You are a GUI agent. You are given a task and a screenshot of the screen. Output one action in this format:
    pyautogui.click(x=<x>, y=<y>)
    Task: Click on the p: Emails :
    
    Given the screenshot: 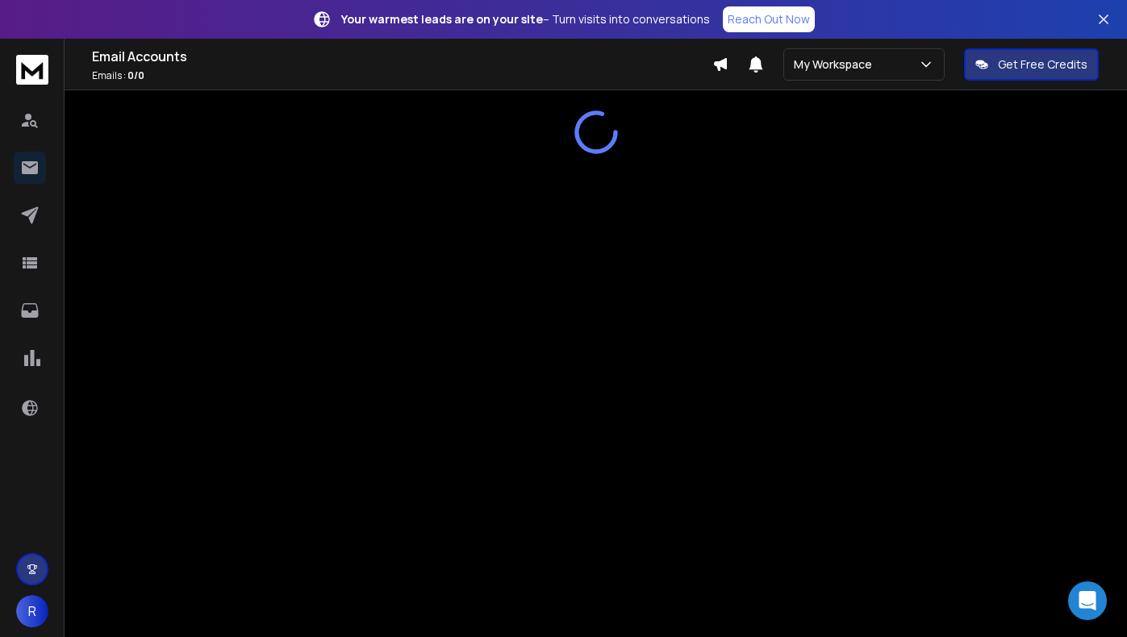 What is the action you would take?
    pyautogui.click(x=402, y=76)
    